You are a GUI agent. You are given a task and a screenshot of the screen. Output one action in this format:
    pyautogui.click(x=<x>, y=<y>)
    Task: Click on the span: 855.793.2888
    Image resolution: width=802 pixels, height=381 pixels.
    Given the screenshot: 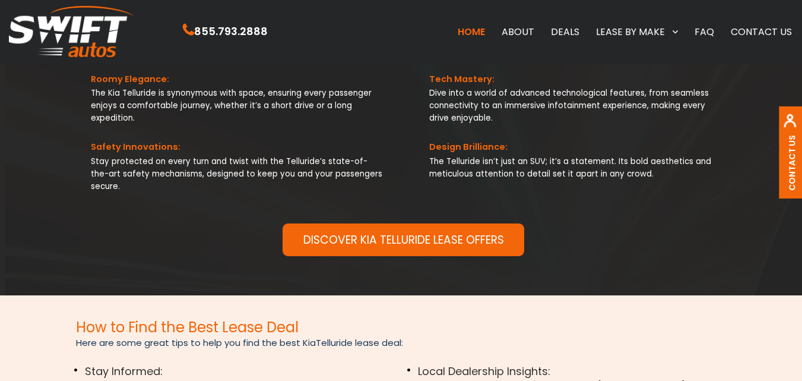 What is the action you would take?
    pyautogui.click(x=231, y=31)
    